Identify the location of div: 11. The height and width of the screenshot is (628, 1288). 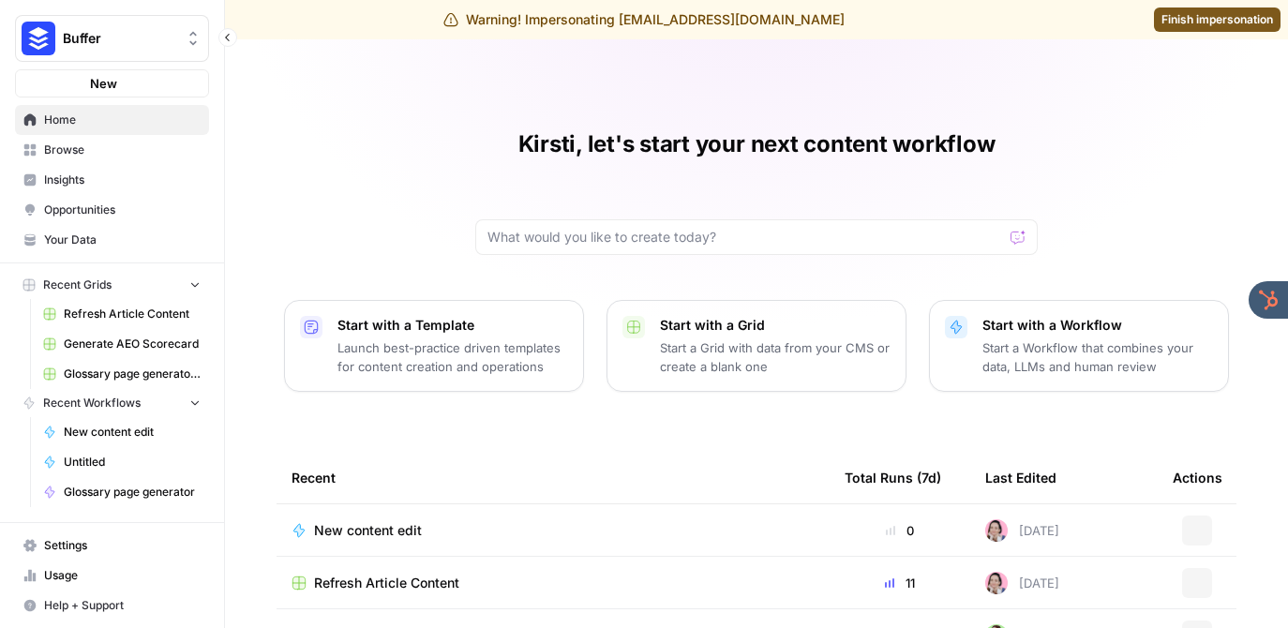
(900, 583).